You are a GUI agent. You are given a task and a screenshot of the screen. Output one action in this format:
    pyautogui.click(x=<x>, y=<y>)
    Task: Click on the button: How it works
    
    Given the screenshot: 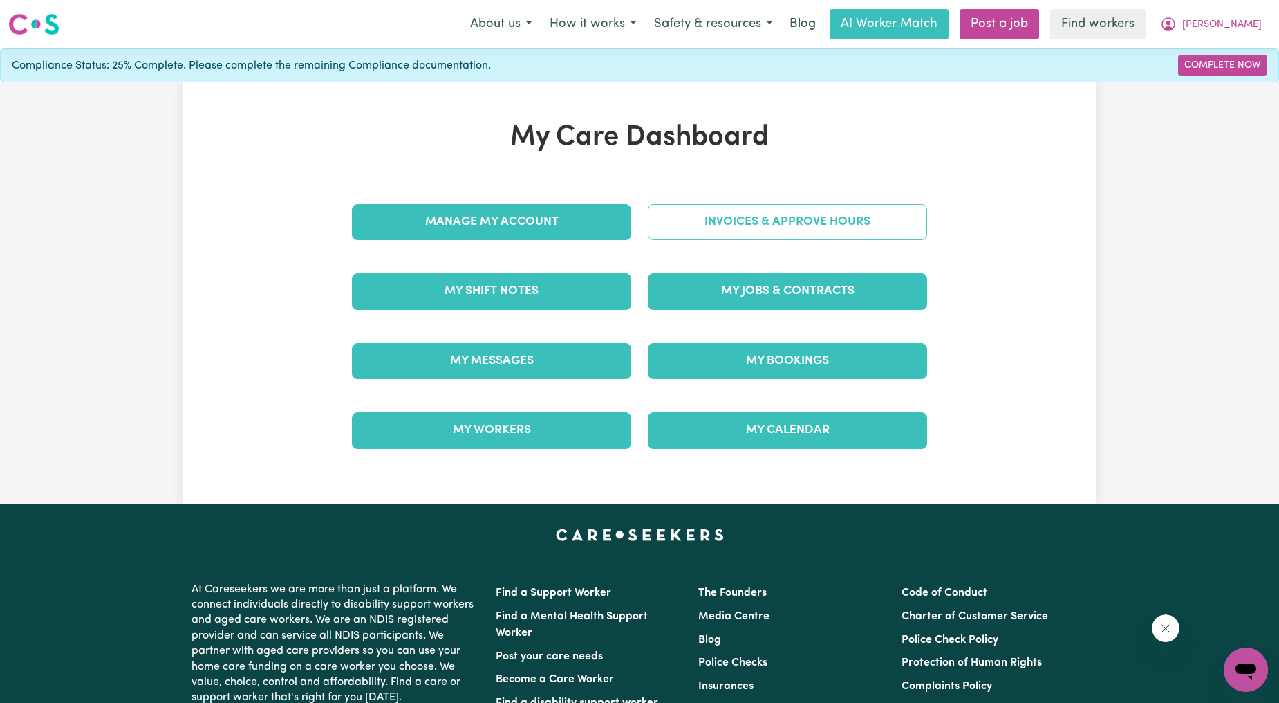 What is the action you would take?
    pyautogui.click(x=593, y=24)
    